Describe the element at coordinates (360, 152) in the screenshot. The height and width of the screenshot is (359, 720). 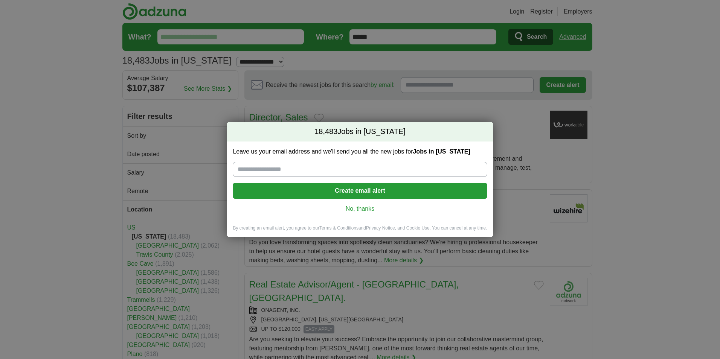
I see `label: Leave us your email address and we'll send you all the new jobs for` at that location.